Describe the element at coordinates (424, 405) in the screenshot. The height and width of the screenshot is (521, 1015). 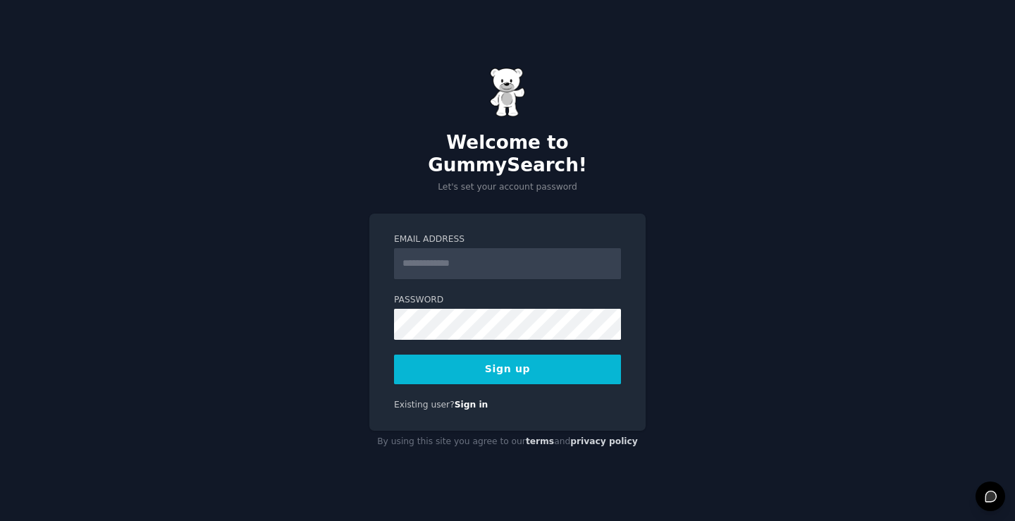
I see `span: Existing user?` at that location.